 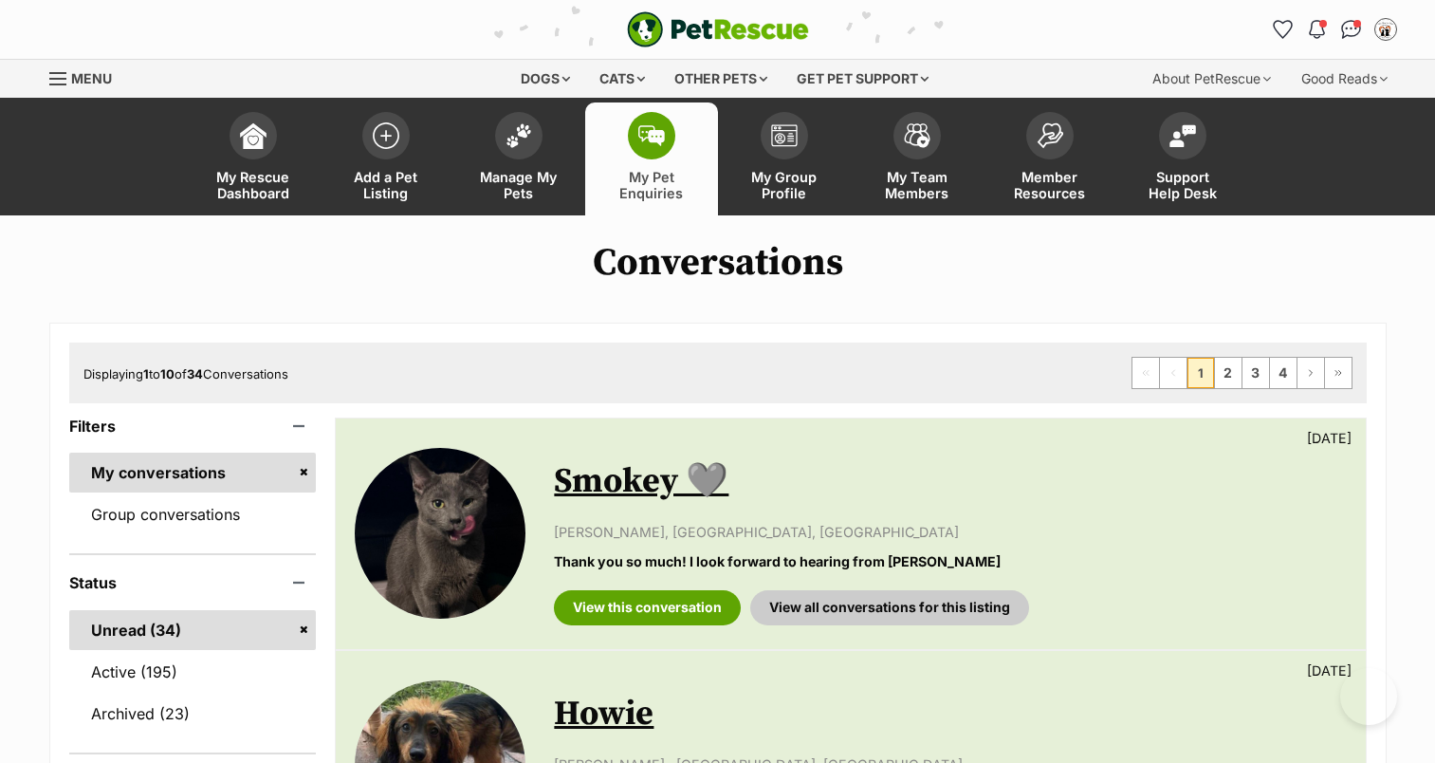 What do you see at coordinates (1283, 373) in the screenshot?
I see `a: Page 4` at bounding box center [1283, 373].